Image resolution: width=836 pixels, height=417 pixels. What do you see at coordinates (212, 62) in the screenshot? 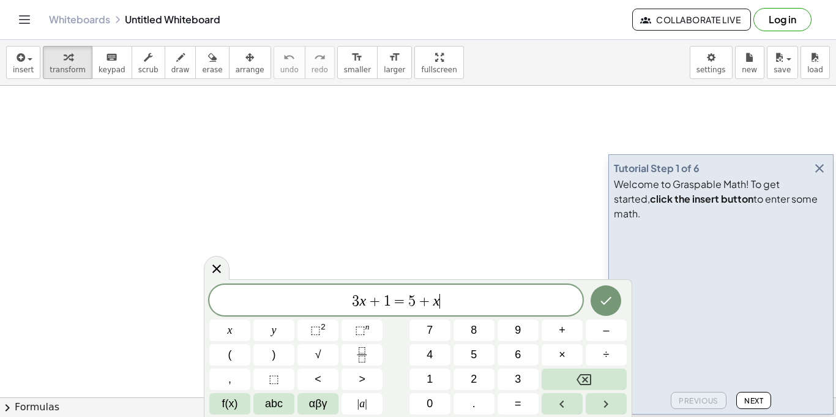
I see `button: erase` at bounding box center [212, 62].